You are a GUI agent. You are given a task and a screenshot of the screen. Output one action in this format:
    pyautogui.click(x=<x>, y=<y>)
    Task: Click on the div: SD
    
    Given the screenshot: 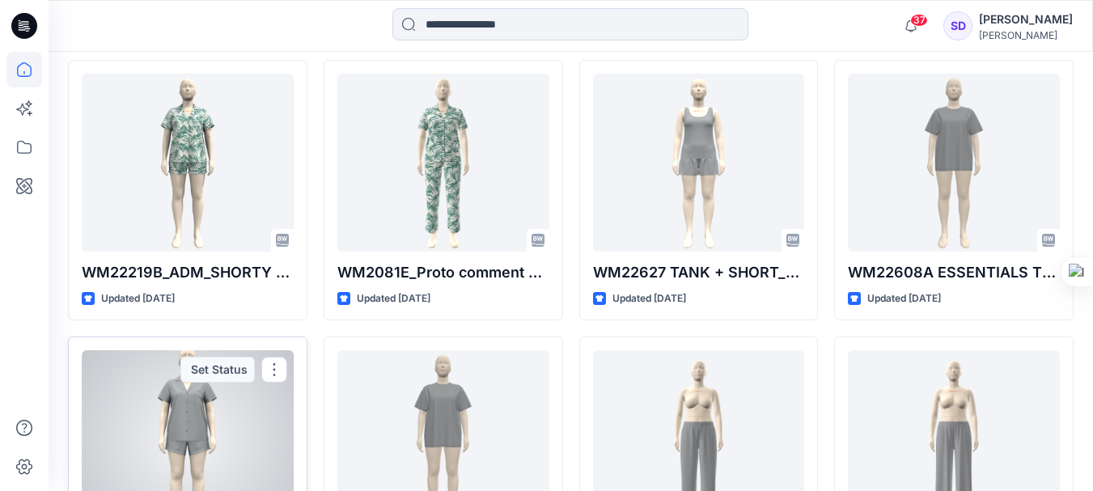 What is the action you would take?
    pyautogui.click(x=958, y=26)
    